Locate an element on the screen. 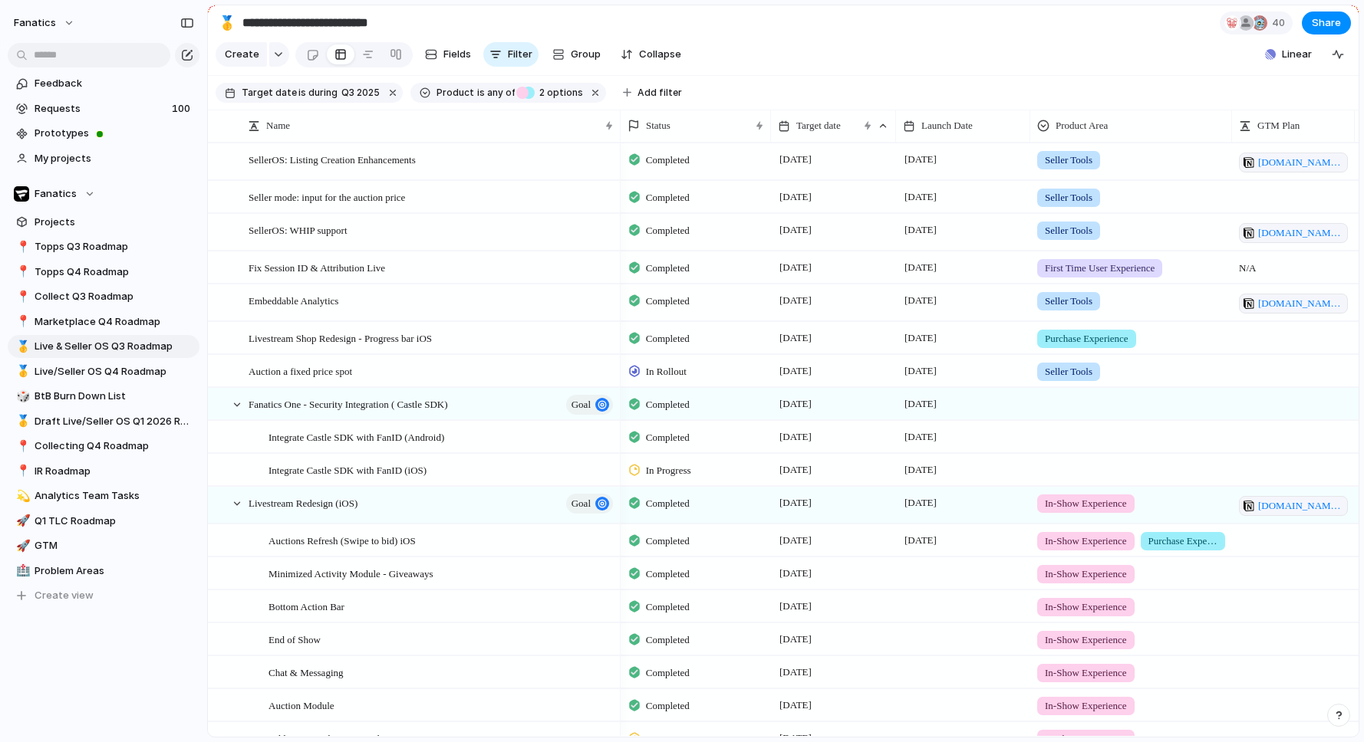  span: Fields is located at coordinates (457, 54).